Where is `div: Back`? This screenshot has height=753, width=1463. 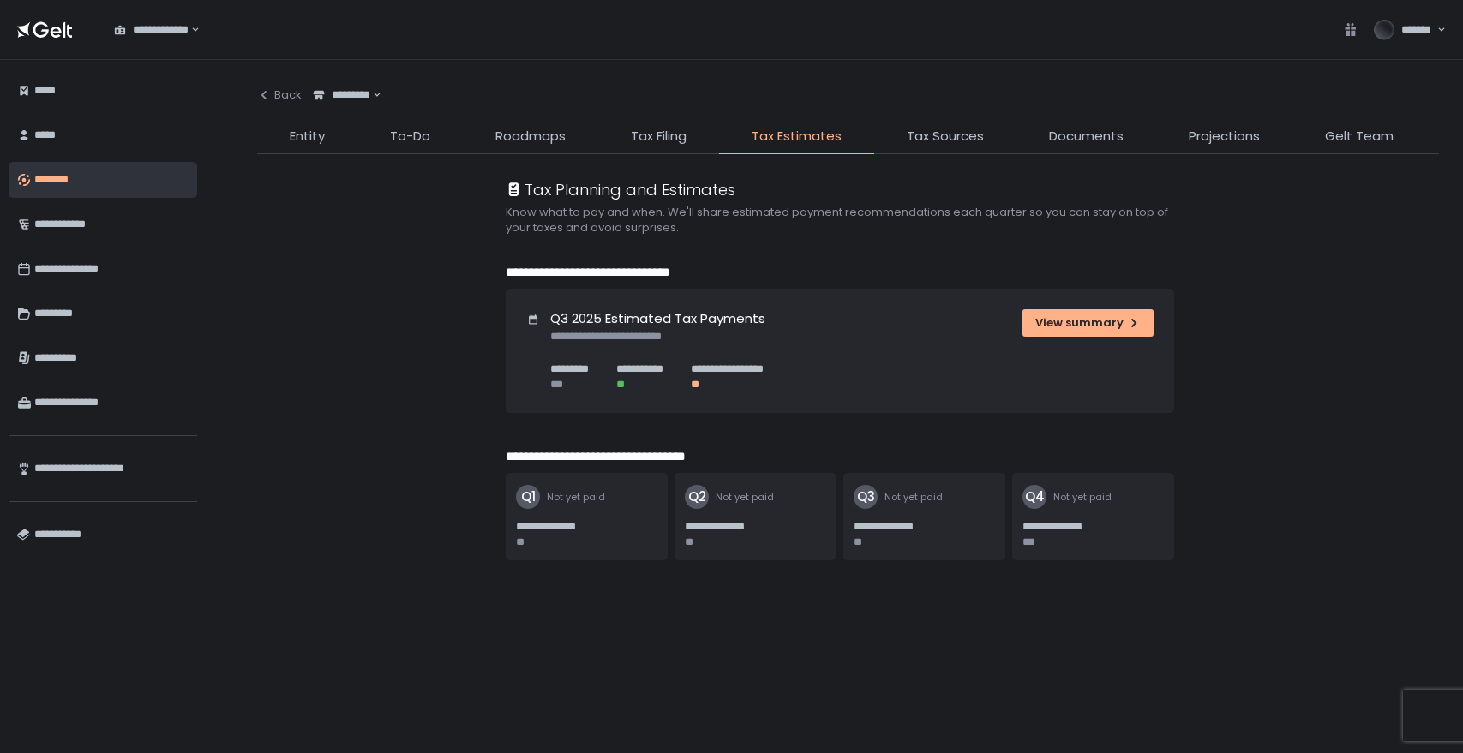
div: Back is located at coordinates (279, 95).